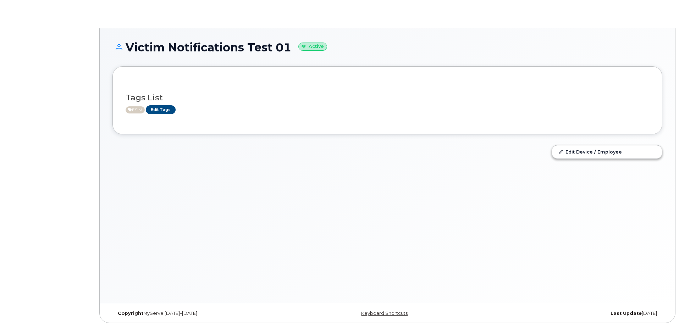 This screenshot has height=323, width=679. Describe the element at coordinates (384, 313) in the screenshot. I see `a: Keyboard Shortcuts` at that location.